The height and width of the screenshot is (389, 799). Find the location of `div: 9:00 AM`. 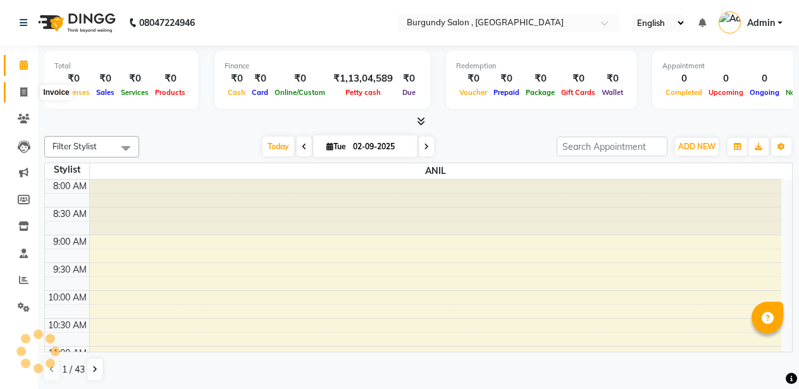

div: 9:00 AM is located at coordinates (70, 242).